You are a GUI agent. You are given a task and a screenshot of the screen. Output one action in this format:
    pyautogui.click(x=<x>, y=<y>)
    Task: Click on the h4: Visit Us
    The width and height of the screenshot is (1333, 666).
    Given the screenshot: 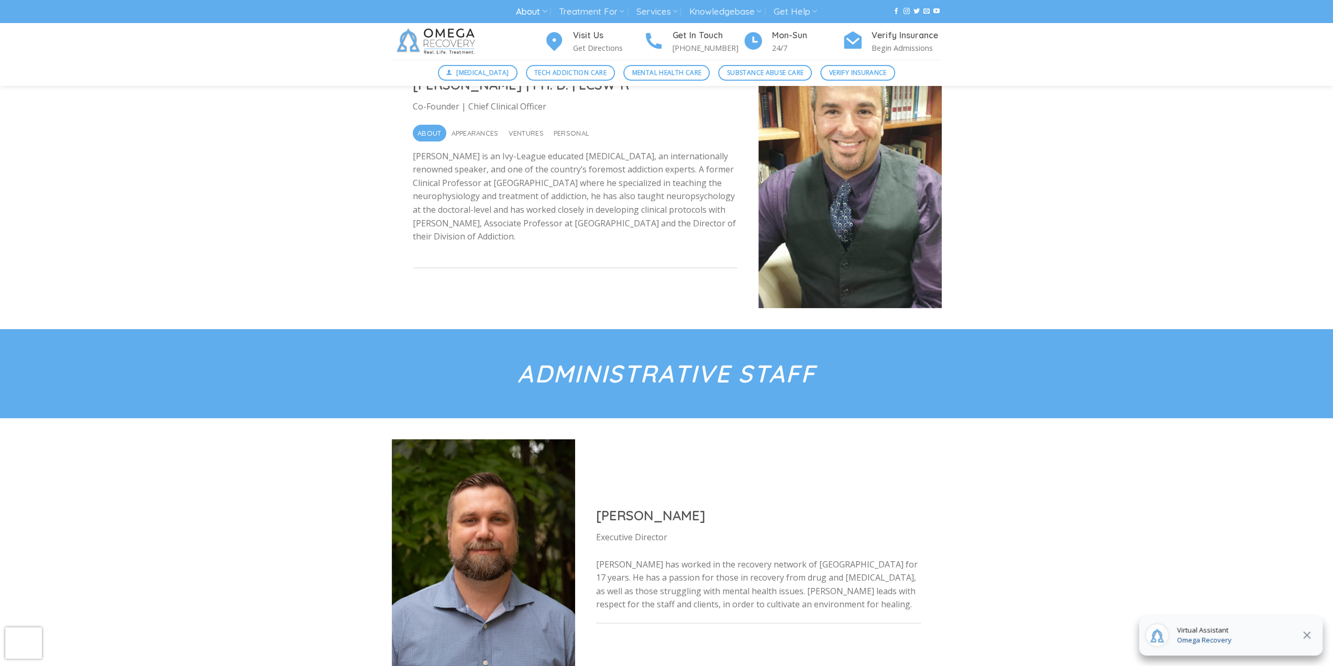 What is the action you would take?
    pyautogui.click(x=608, y=36)
    